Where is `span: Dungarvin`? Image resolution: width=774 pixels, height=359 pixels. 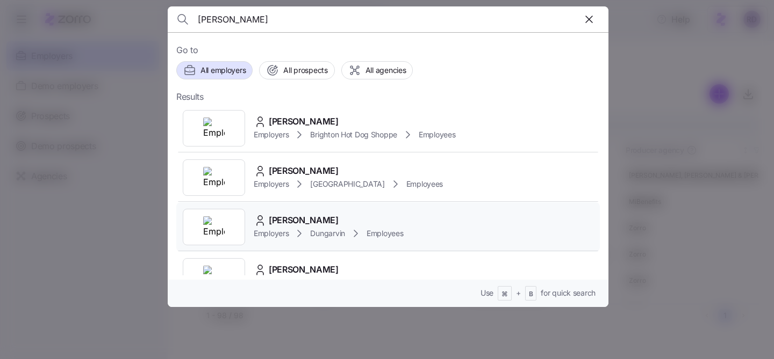 span: Dungarvin is located at coordinates (327, 234).